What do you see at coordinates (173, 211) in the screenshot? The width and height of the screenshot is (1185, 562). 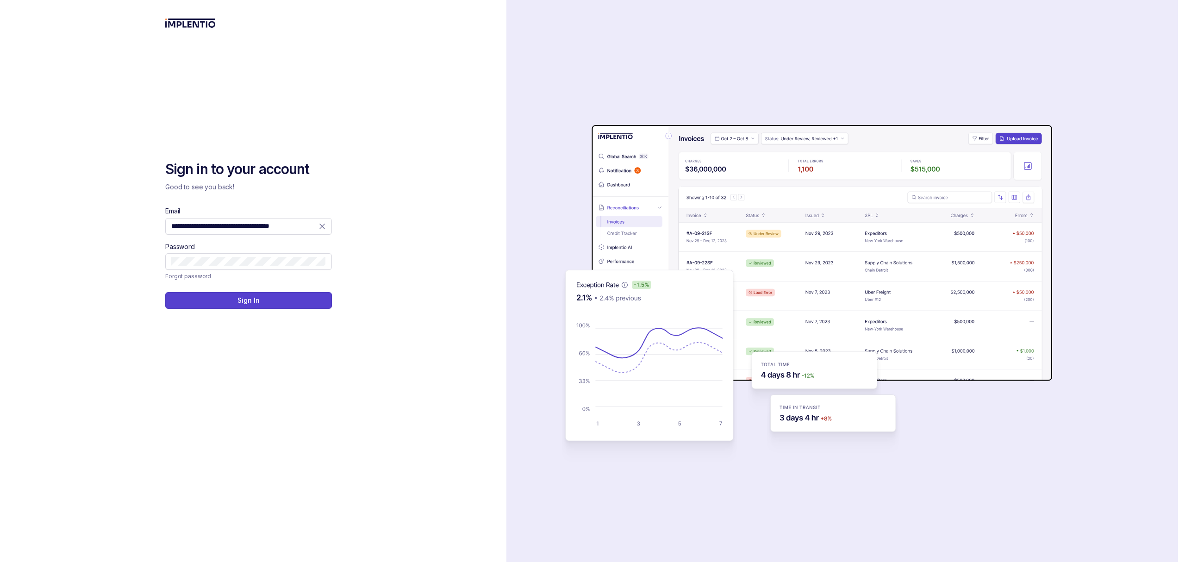 I see `label: Email` at bounding box center [173, 211].